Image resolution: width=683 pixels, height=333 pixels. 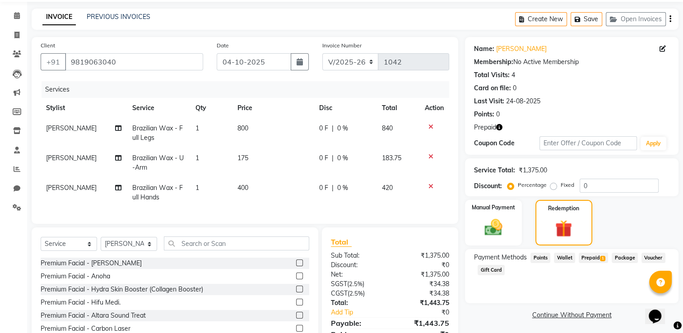 I want to click on button: Save, so click(x=586, y=19).